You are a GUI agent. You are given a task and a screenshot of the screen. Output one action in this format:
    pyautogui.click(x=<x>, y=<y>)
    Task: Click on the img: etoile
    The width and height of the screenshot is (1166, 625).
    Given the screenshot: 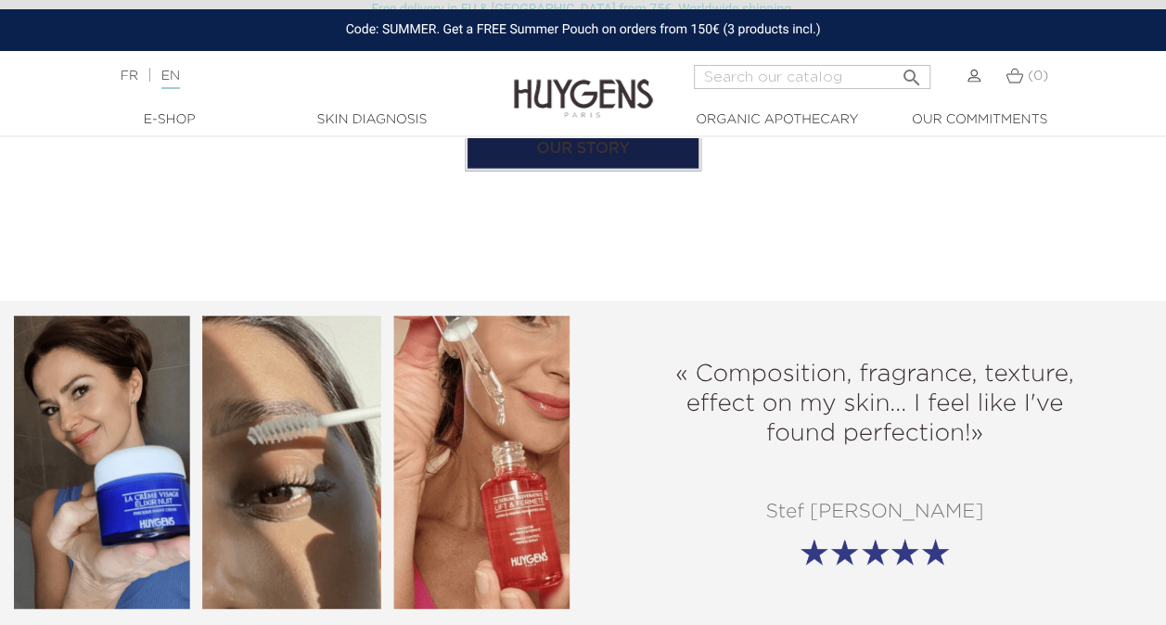 What is the action you would take?
    pyautogui.click(x=875, y=552)
    